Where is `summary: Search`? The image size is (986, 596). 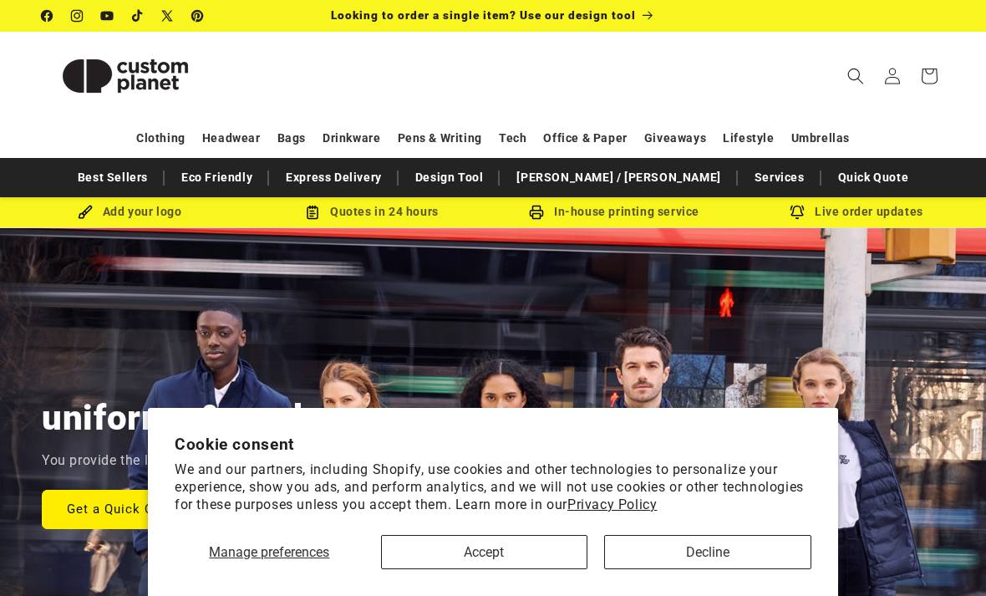 summary: Search is located at coordinates (856, 76).